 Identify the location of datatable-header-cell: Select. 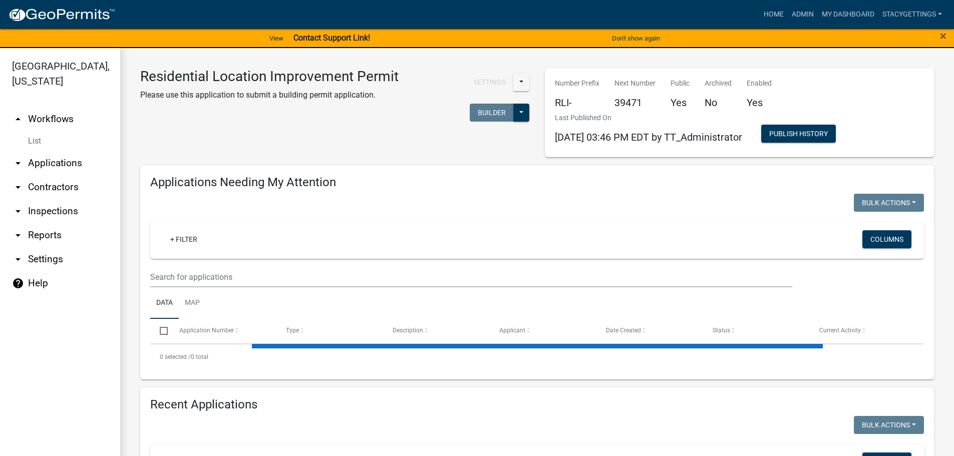
(160, 331).